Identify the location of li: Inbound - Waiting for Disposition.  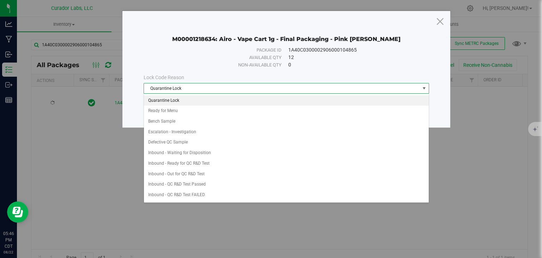
(286, 153).